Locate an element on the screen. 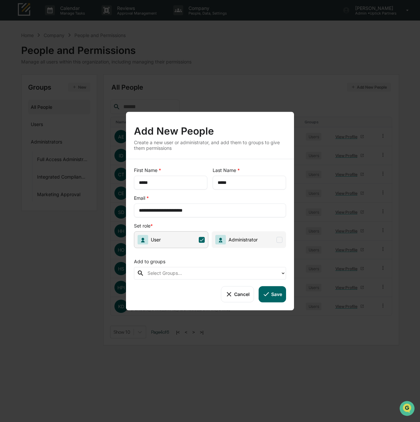  button: Start new chat is located at coordinates (116, 56).